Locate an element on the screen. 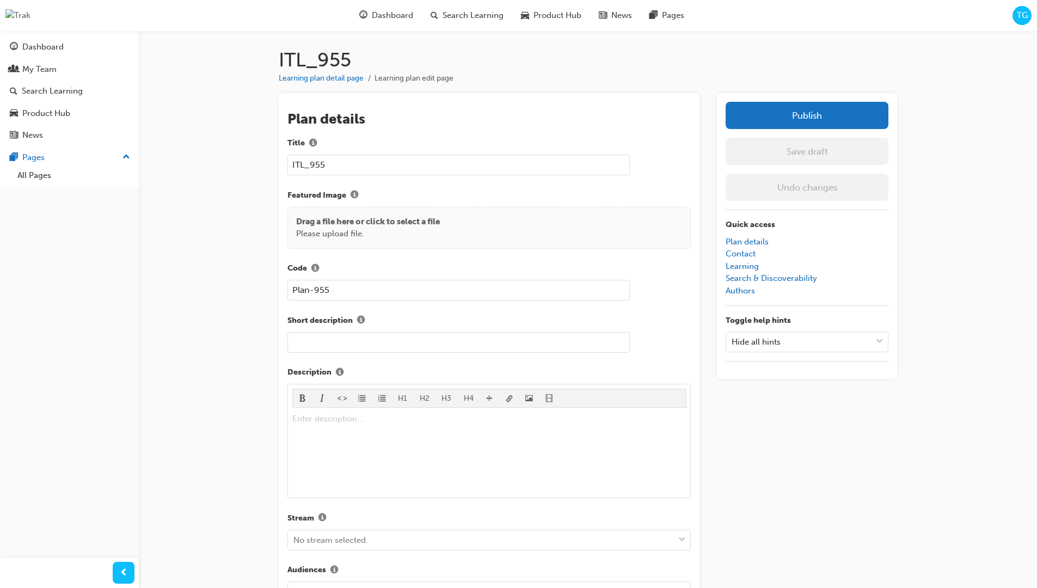  button: video-icon is located at coordinates (549, 398).